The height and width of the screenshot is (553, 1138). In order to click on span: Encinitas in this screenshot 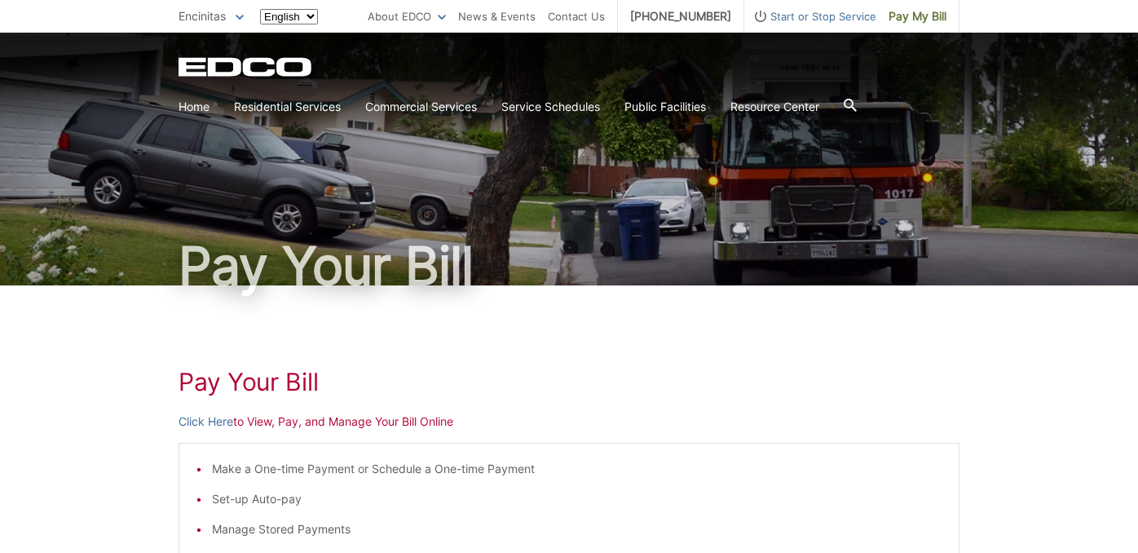, I will do `click(202, 15)`.